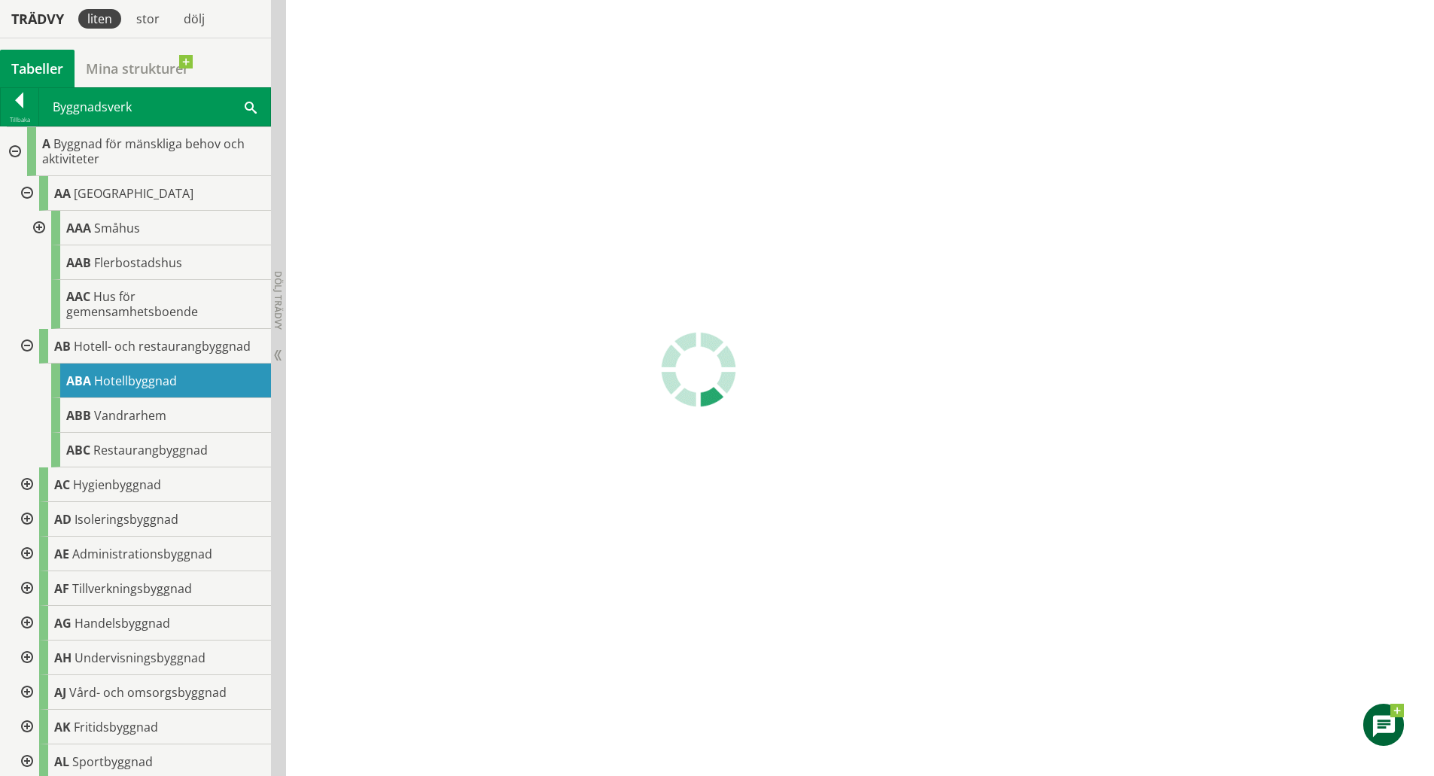 This screenshot has height=776, width=1434. Describe the element at coordinates (62, 623) in the screenshot. I see `span: AG` at that location.